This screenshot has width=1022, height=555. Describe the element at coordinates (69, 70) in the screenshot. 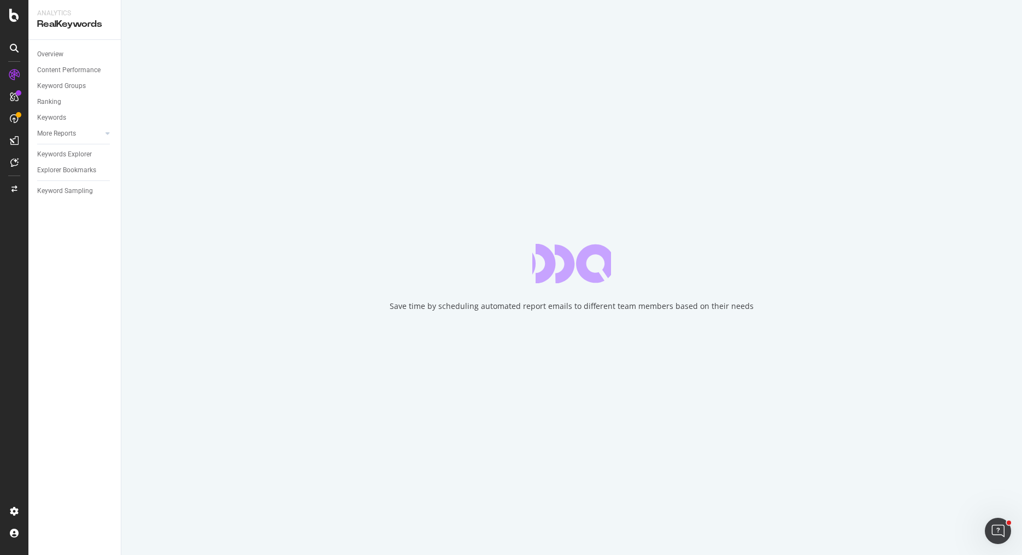

I see `div: Content Performance` at that location.